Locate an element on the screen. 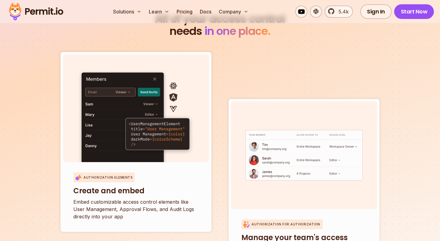 Image resolution: width=440 pixels, height=241 pixels. button: Company is located at coordinates (234, 12).